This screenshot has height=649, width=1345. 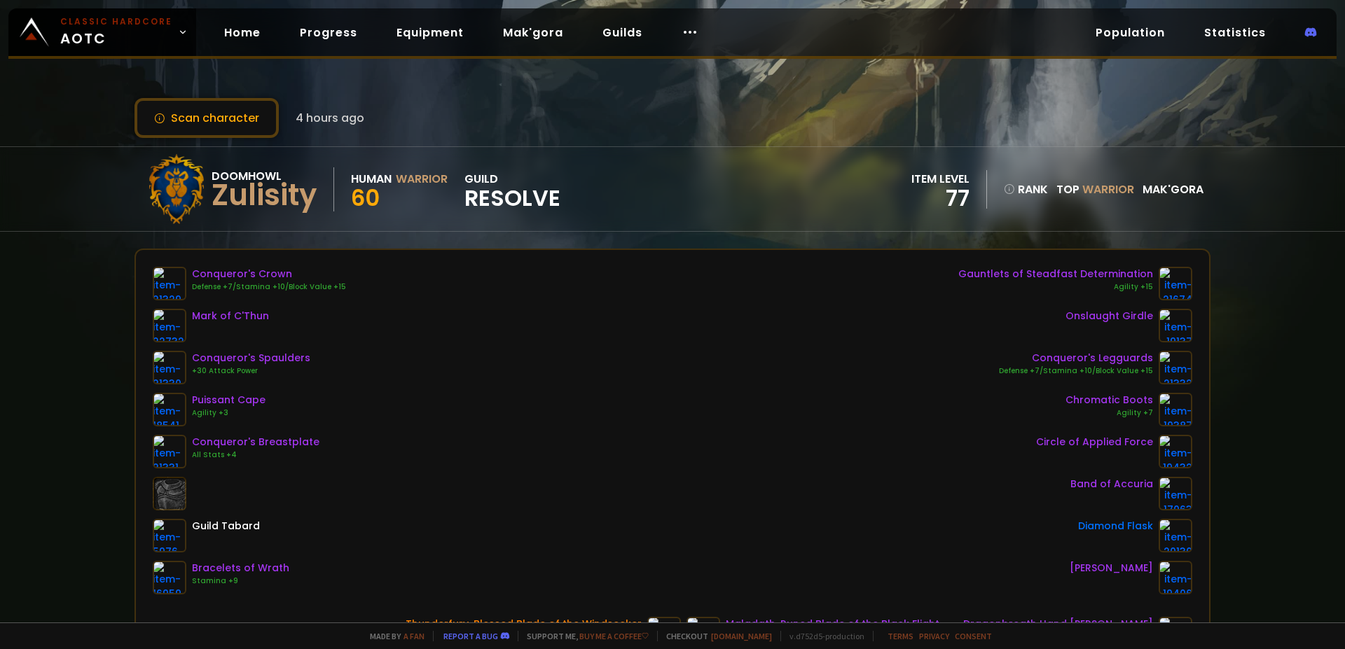 I want to click on a: Mak'gora, so click(x=533, y=32).